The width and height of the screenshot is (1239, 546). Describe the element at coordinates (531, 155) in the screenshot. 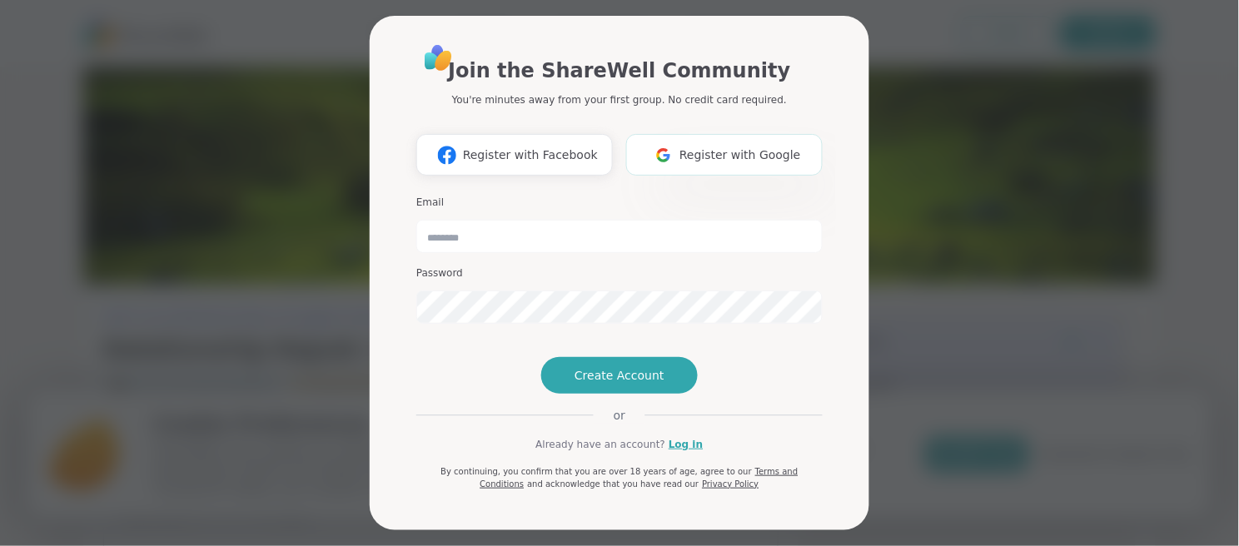

I see `span: Register with Facebook` at that location.